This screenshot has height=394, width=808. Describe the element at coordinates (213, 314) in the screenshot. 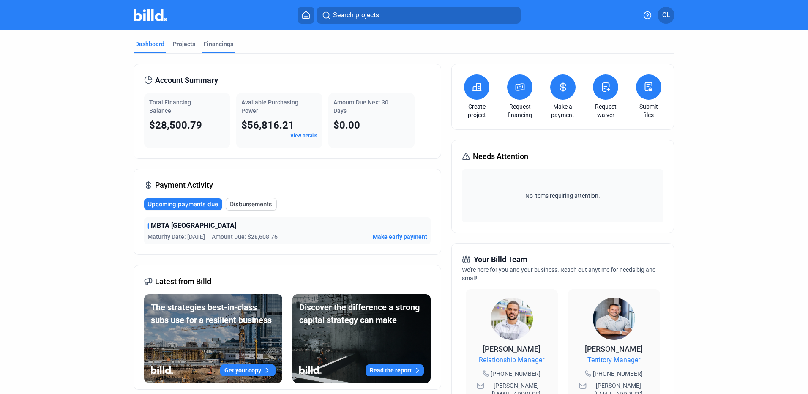

I see `div: The strategies best-in-class subs use for a resilient business` at that location.